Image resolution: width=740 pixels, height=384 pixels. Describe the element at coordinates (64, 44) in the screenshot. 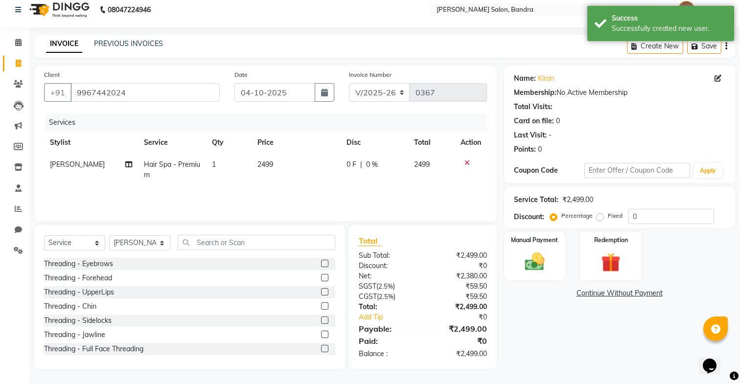

I see `a: INVOICE` at that location.